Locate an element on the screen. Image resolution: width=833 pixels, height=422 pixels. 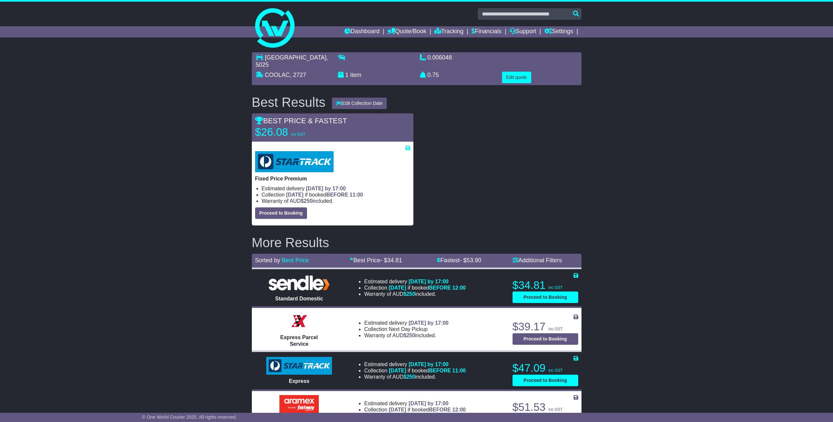
img: StarTrack: Express is located at coordinates (299, 366).